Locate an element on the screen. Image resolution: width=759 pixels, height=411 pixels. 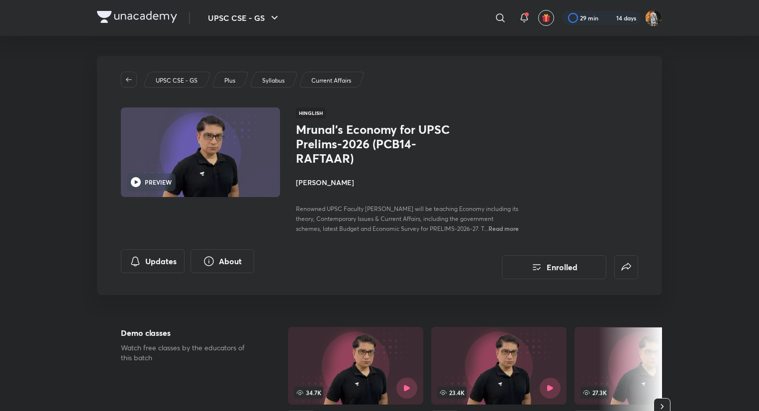
img: streak is located at coordinates (610, 18).